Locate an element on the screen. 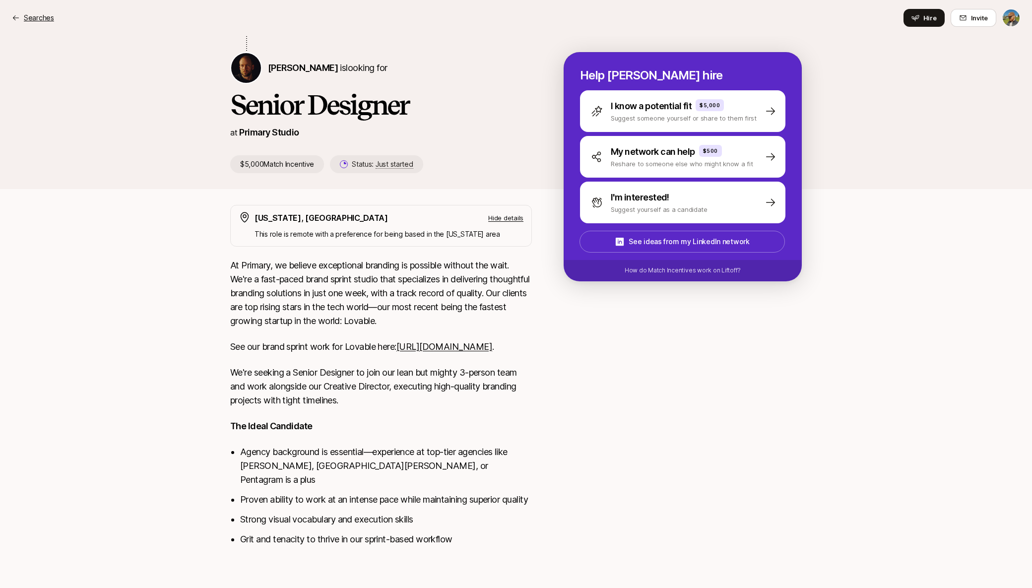 The height and width of the screenshot is (588, 1032). p: How do Match Incentives work on Liftoff? is located at coordinates (683, 270).